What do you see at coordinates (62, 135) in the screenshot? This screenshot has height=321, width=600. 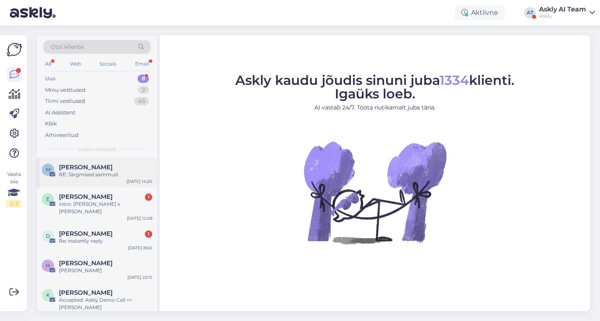 I see `div: Arhiveeritud` at bounding box center [62, 135].